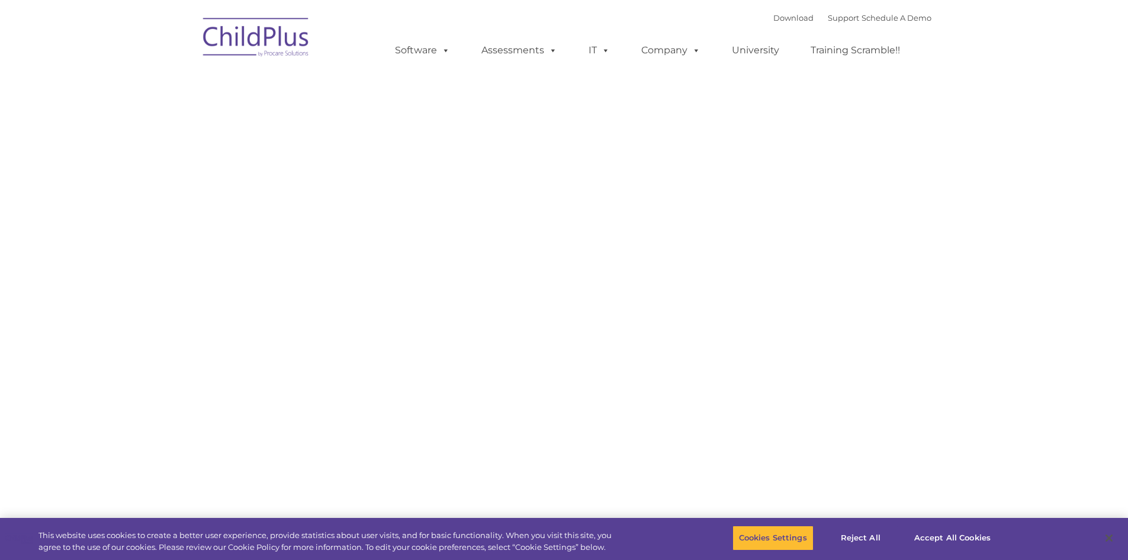 This screenshot has width=1128, height=560. Describe the element at coordinates (897, 18) in the screenshot. I see `a: Schedule A Demo` at that location.